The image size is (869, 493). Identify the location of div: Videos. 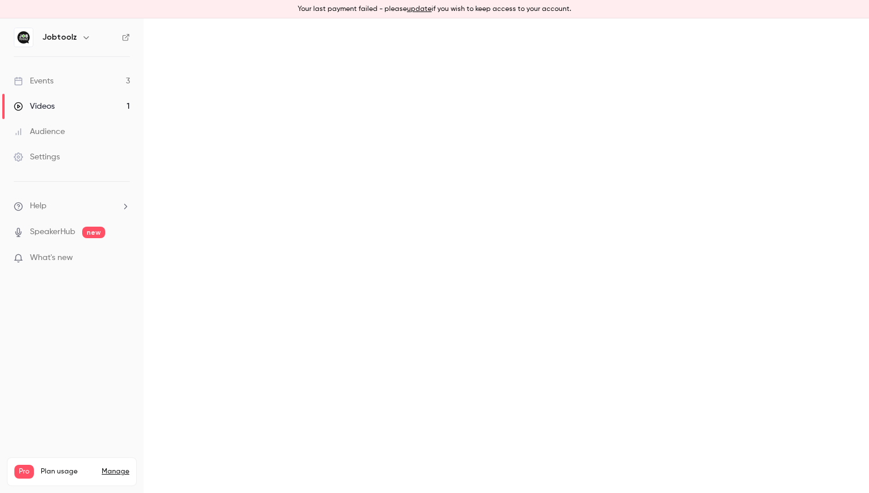
(34, 106).